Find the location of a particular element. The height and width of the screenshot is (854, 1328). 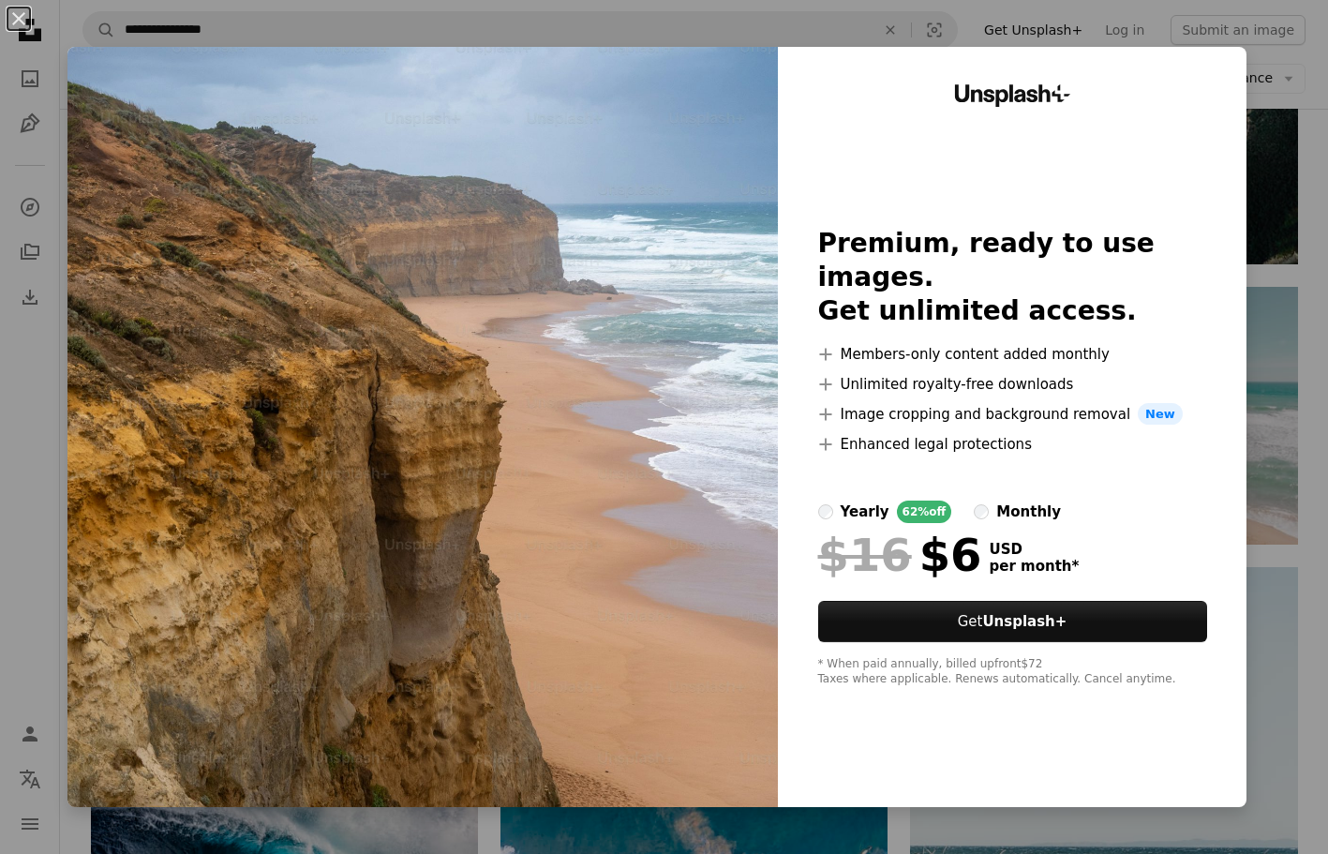

h2: Premium, ready to use images. Get unlimited access. is located at coordinates (1012, 277).